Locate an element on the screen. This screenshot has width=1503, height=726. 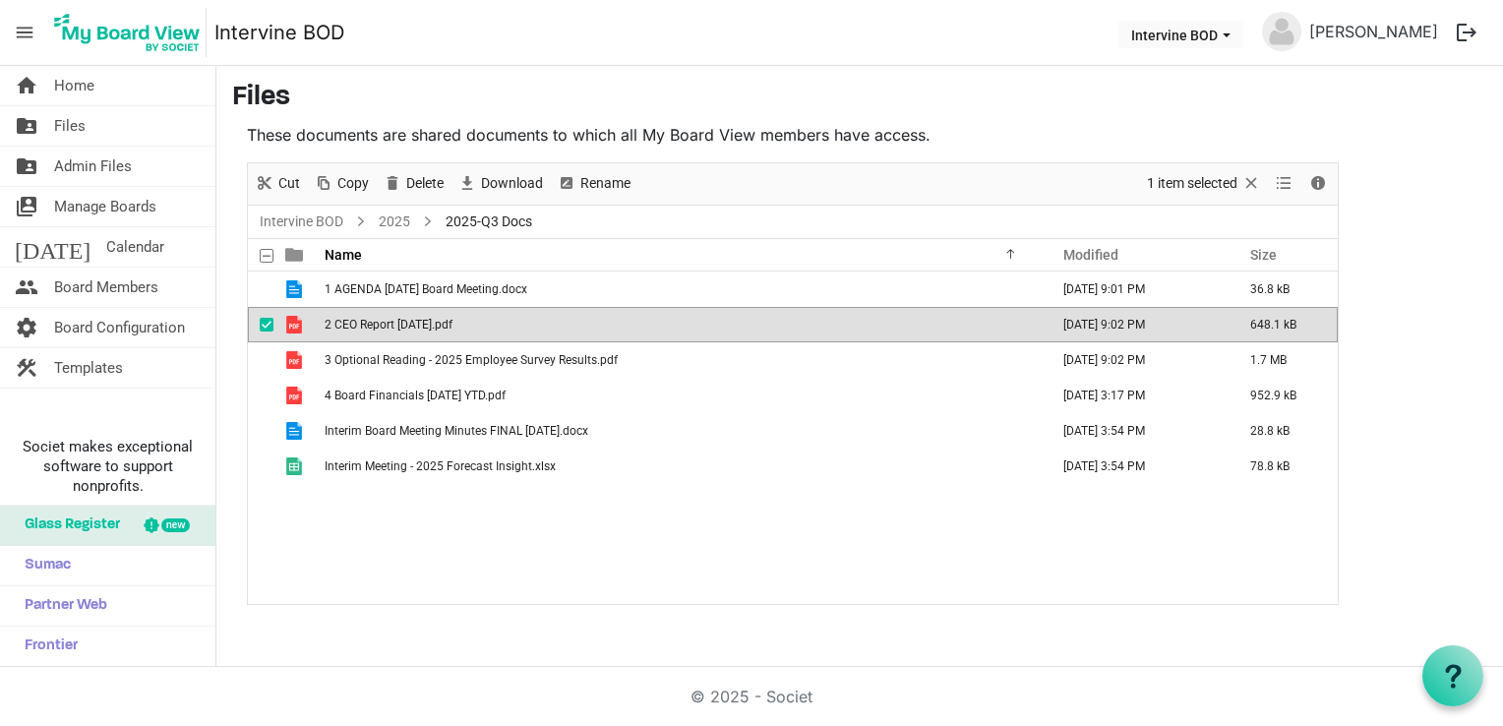
span: 2025-Q3 Docs is located at coordinates (489, 221).